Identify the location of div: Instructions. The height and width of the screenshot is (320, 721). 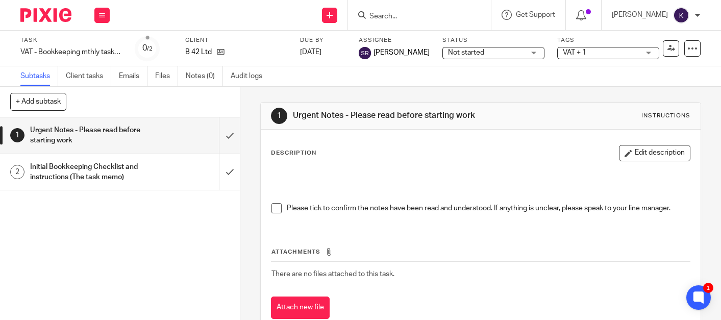
(666, 116).